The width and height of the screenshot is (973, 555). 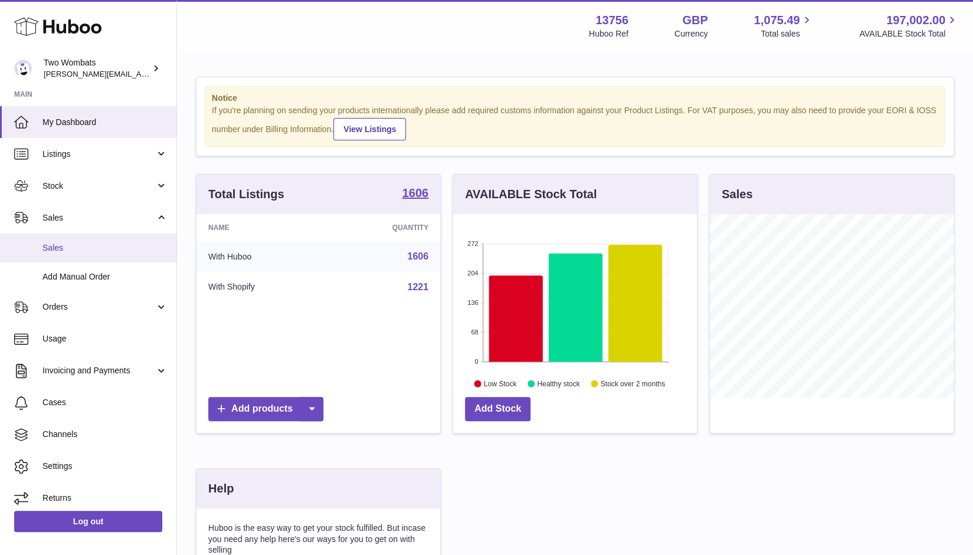 What do you see at coordinates (97, 68) in the screenshot?
I see `div: Two Wombats` at bounding box center [97, 68].